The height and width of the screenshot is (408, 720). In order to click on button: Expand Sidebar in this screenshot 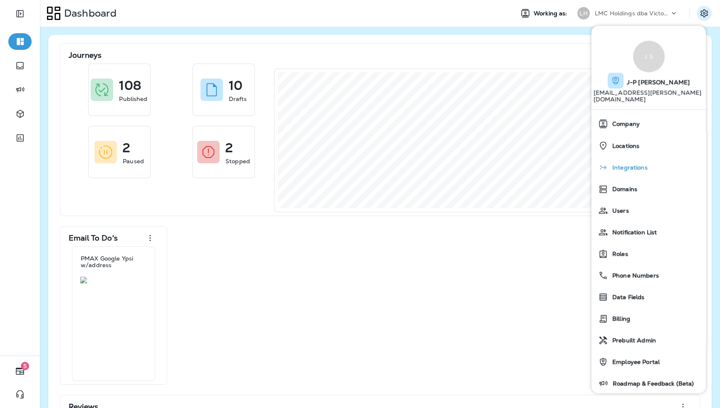, I will do `click(20, 14)`.